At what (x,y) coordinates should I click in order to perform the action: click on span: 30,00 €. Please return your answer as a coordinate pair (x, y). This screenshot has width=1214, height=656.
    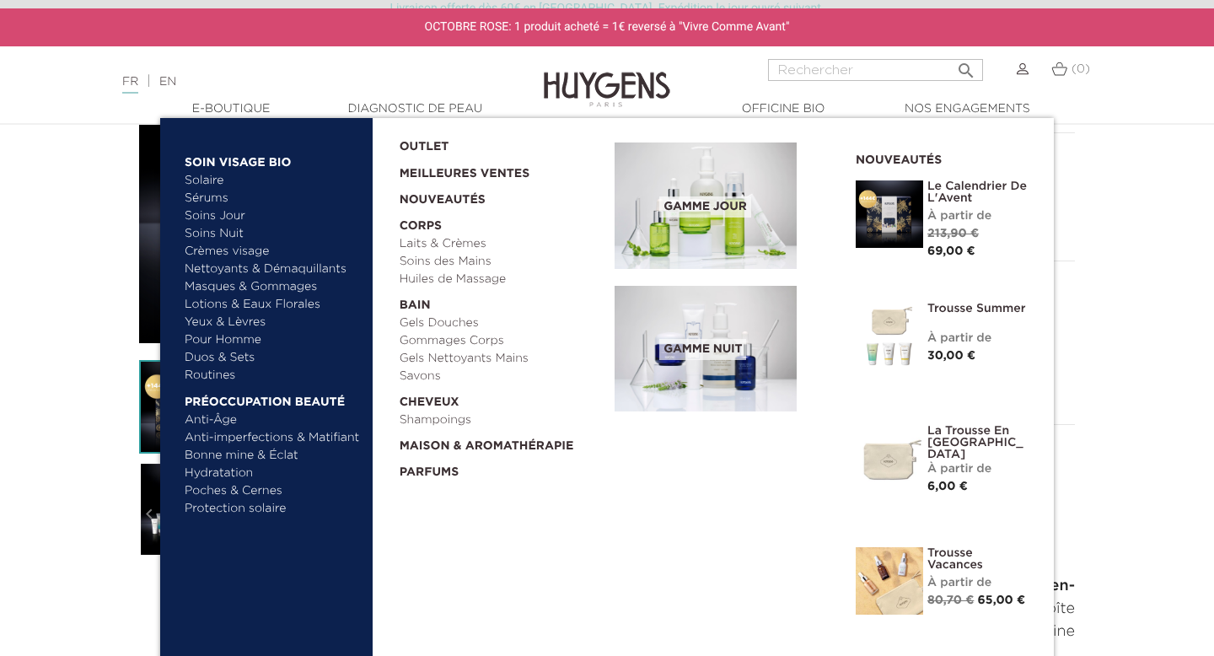
    Looking at the image, I should click on (951, 356).